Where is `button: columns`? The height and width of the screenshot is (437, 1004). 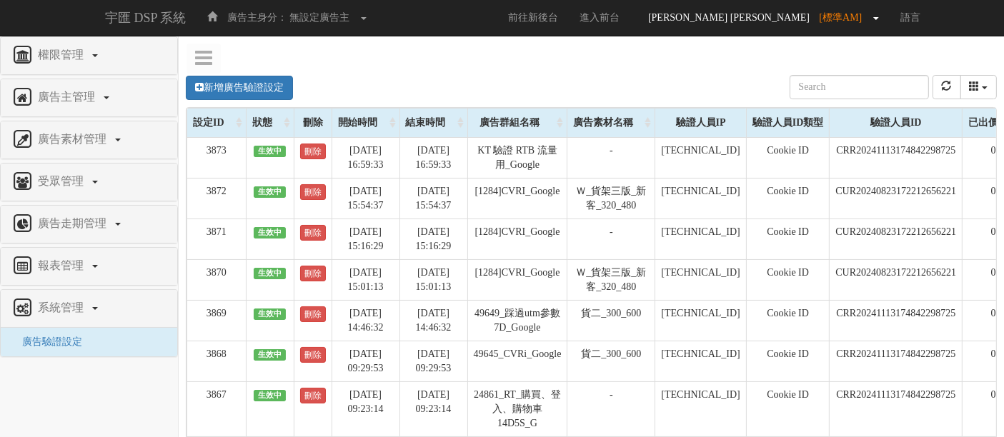
button: columns is located at coordinates (979, 87).